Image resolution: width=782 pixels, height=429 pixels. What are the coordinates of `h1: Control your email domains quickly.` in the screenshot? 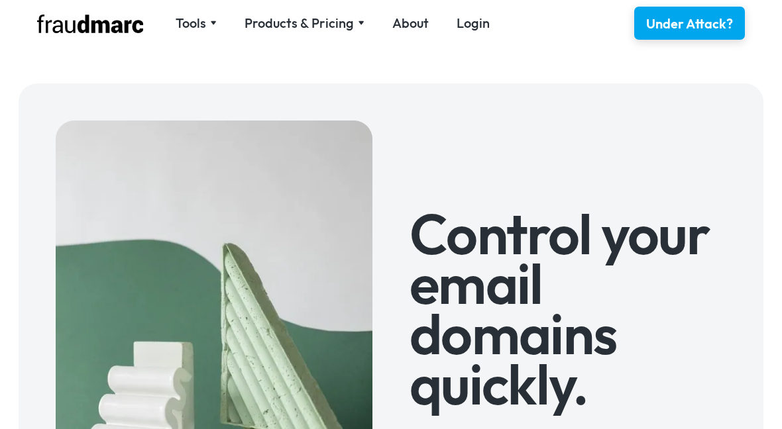 It's located at (568, 309).